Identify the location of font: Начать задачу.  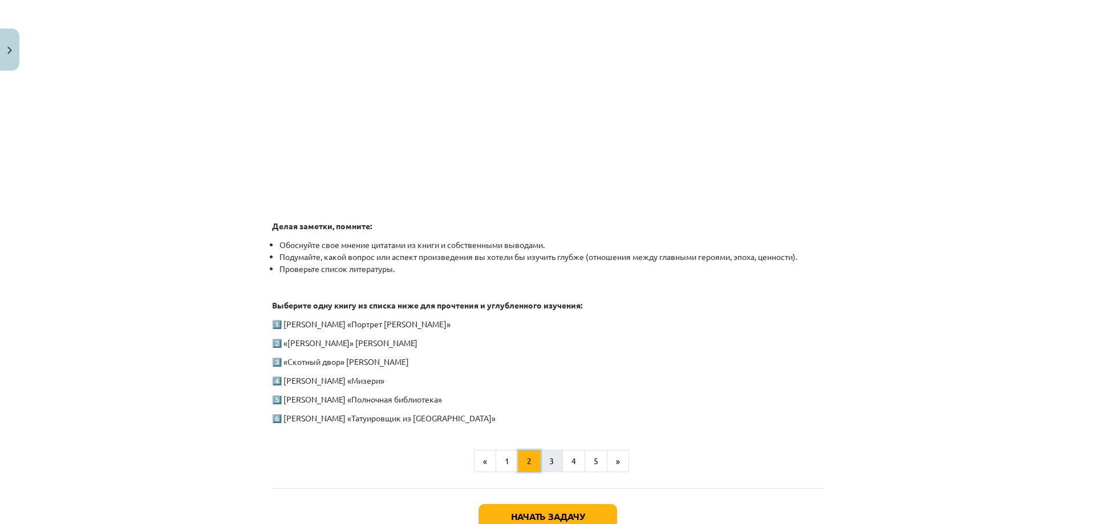
(547, 516).